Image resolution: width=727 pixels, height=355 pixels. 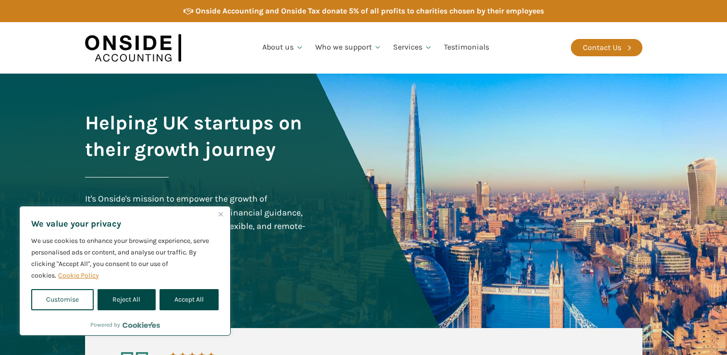 I want to click on img: Close, so click(x=221, y=214).